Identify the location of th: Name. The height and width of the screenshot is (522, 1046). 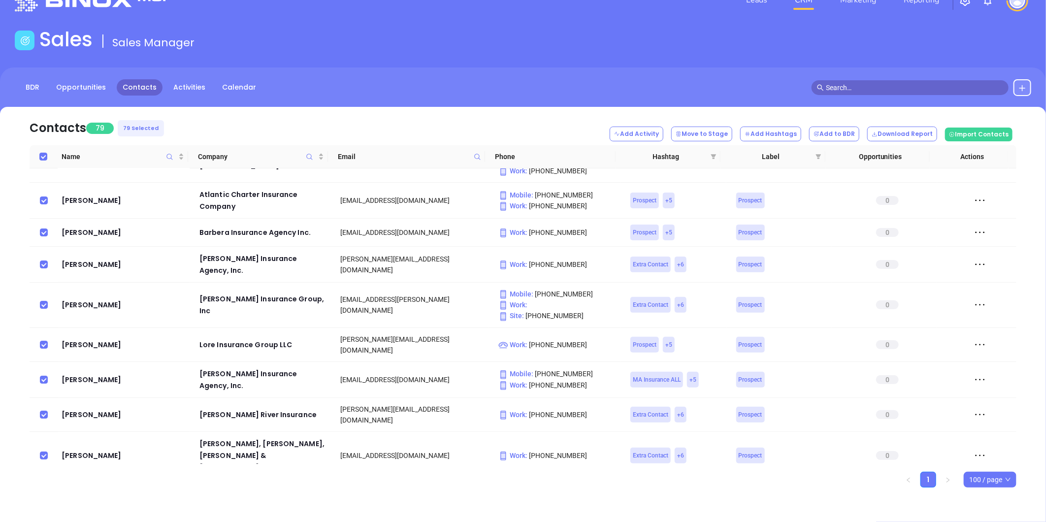
(123, 157).